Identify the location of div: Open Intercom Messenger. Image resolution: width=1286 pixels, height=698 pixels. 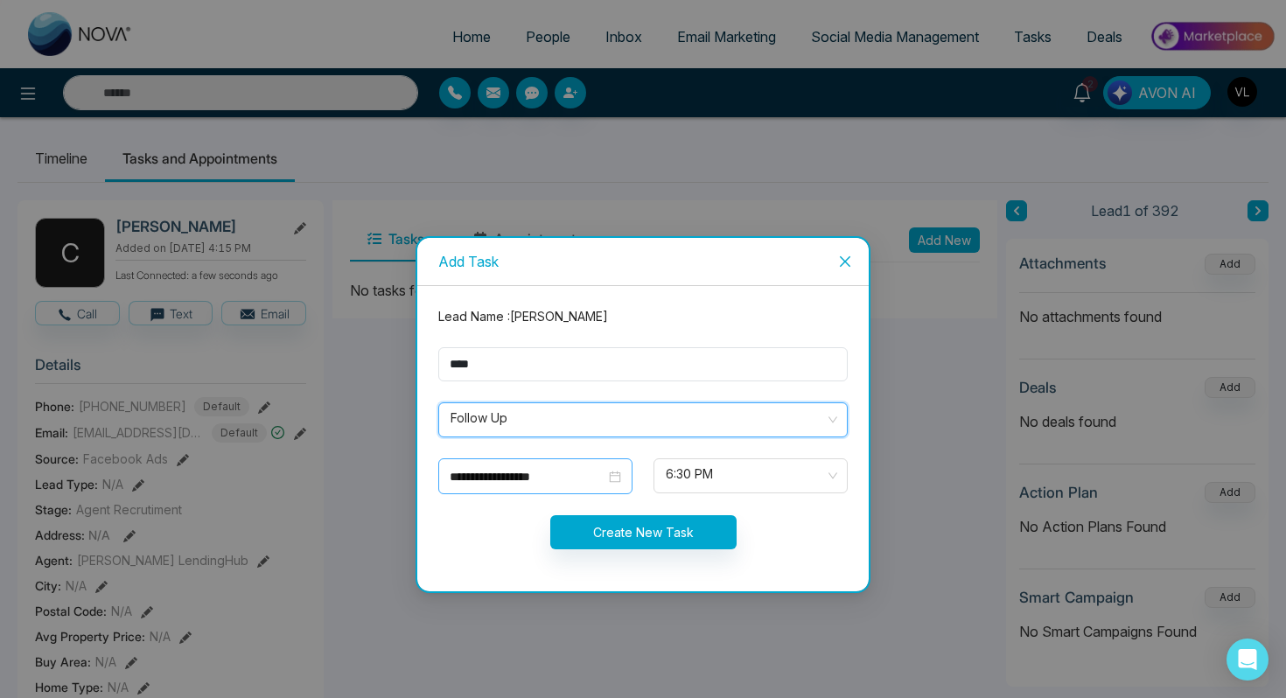
(1247, 660).